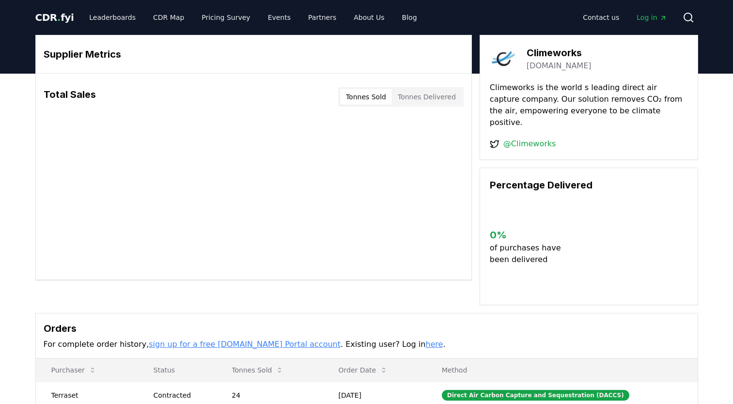  I want to click on a: Blog, so click(409, 17).